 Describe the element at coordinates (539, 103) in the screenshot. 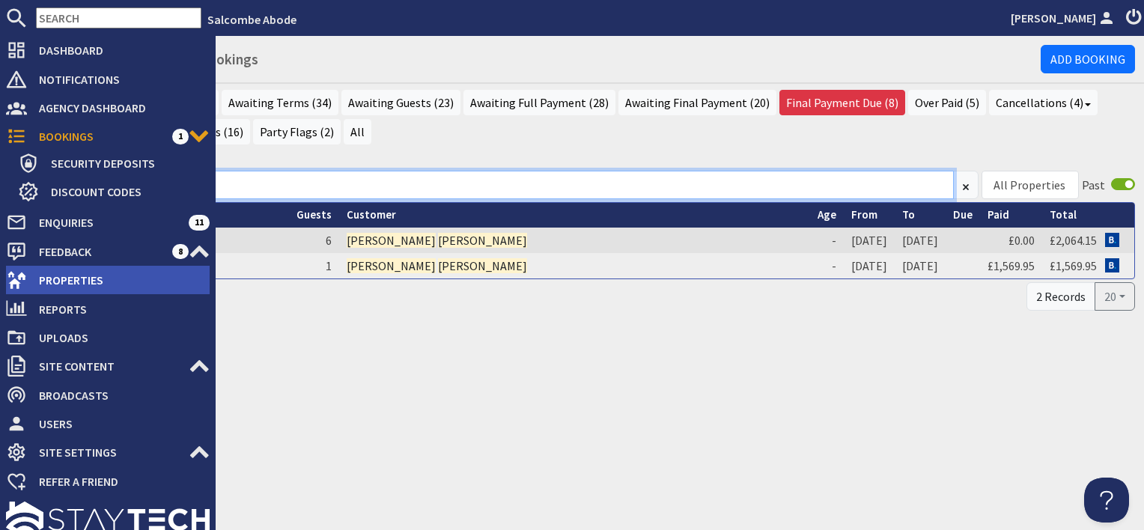

I see `a: Awaiting Full Payment (28)` at that location.